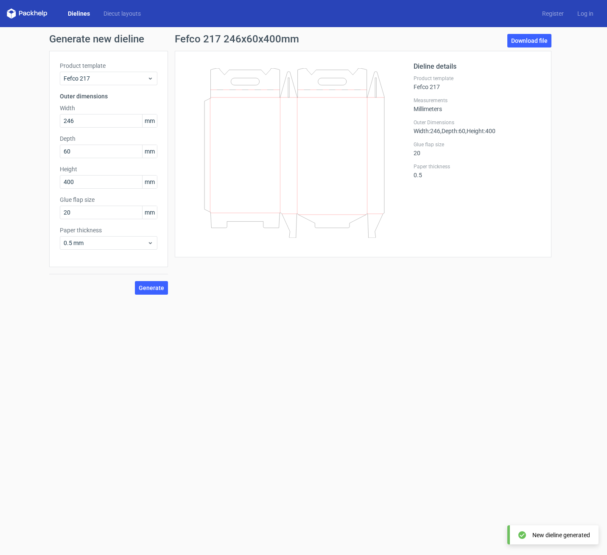 Image resolution: width=607 pixels, height=555 pixels. What do you see at coordinates (477, 171) in the screenshot?
I see `div: 0.5` at bounding box center [477, 171].